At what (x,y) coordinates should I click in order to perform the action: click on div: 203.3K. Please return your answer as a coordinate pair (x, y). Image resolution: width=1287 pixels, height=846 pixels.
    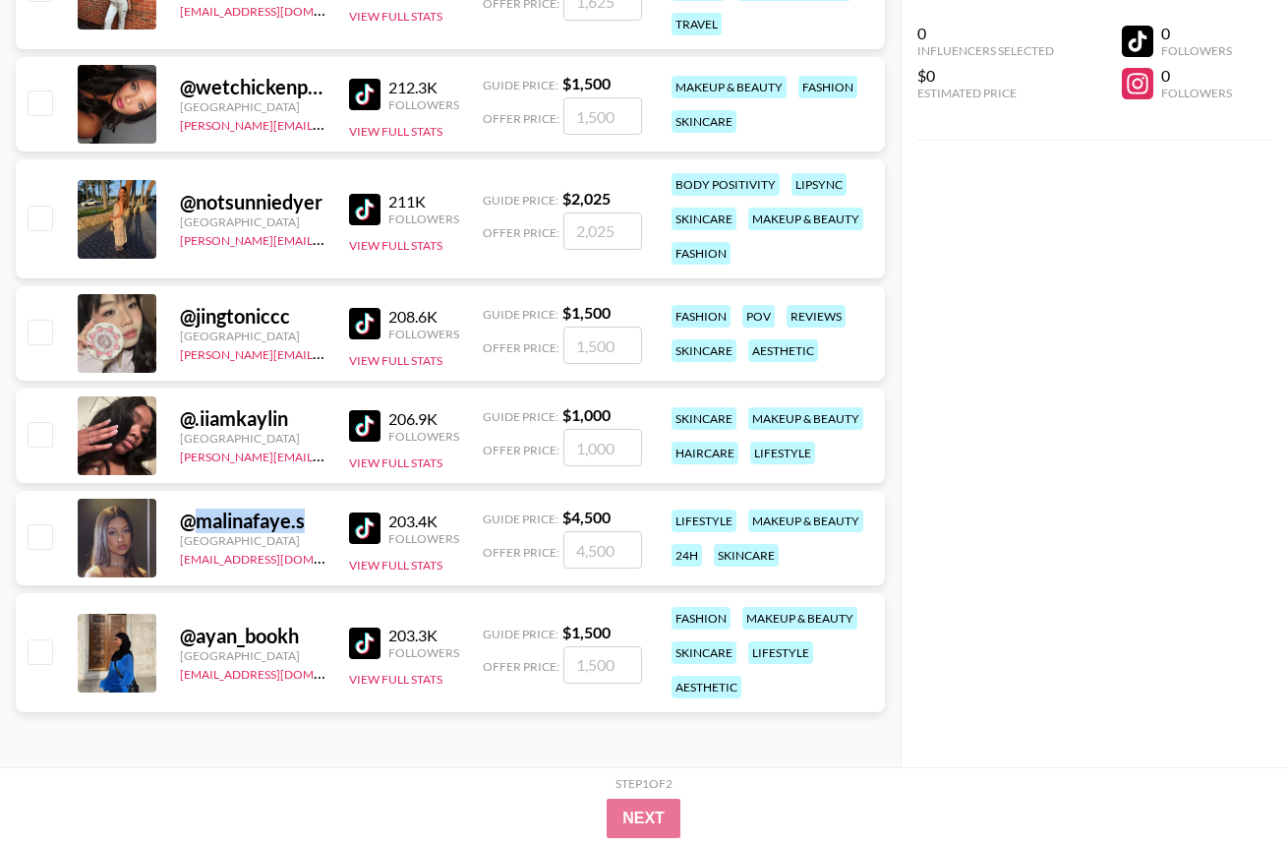
    Looking at the image, I should click on (424, 635).